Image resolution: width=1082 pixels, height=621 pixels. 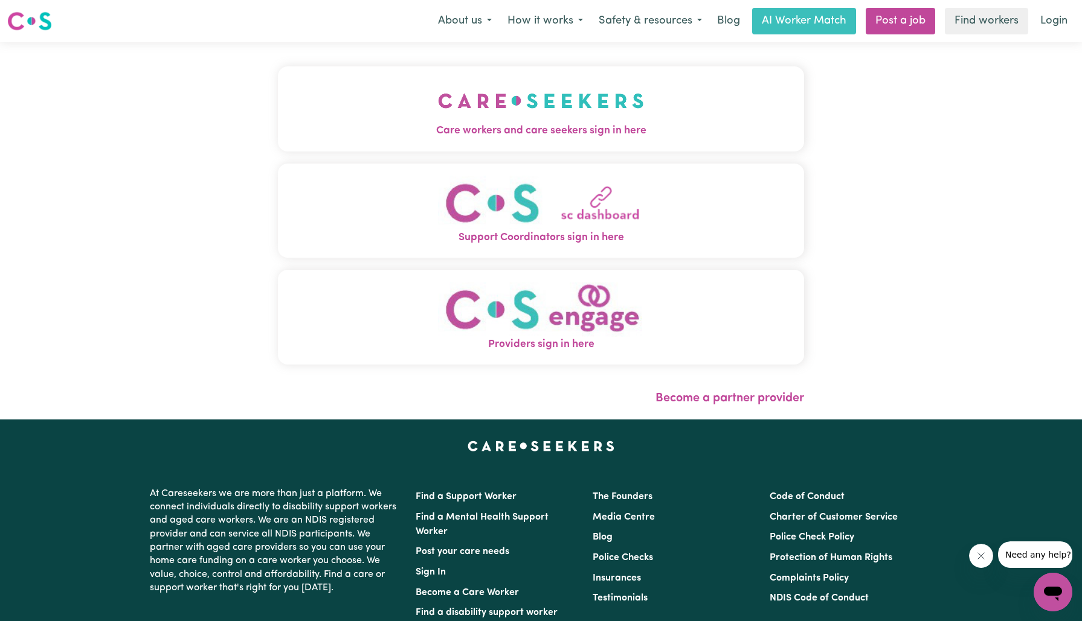 What do you see at coordinates (541, 238) in the screenshot?
I see `span: Support Coordinators sign in here` at bounding box center [541, 238].